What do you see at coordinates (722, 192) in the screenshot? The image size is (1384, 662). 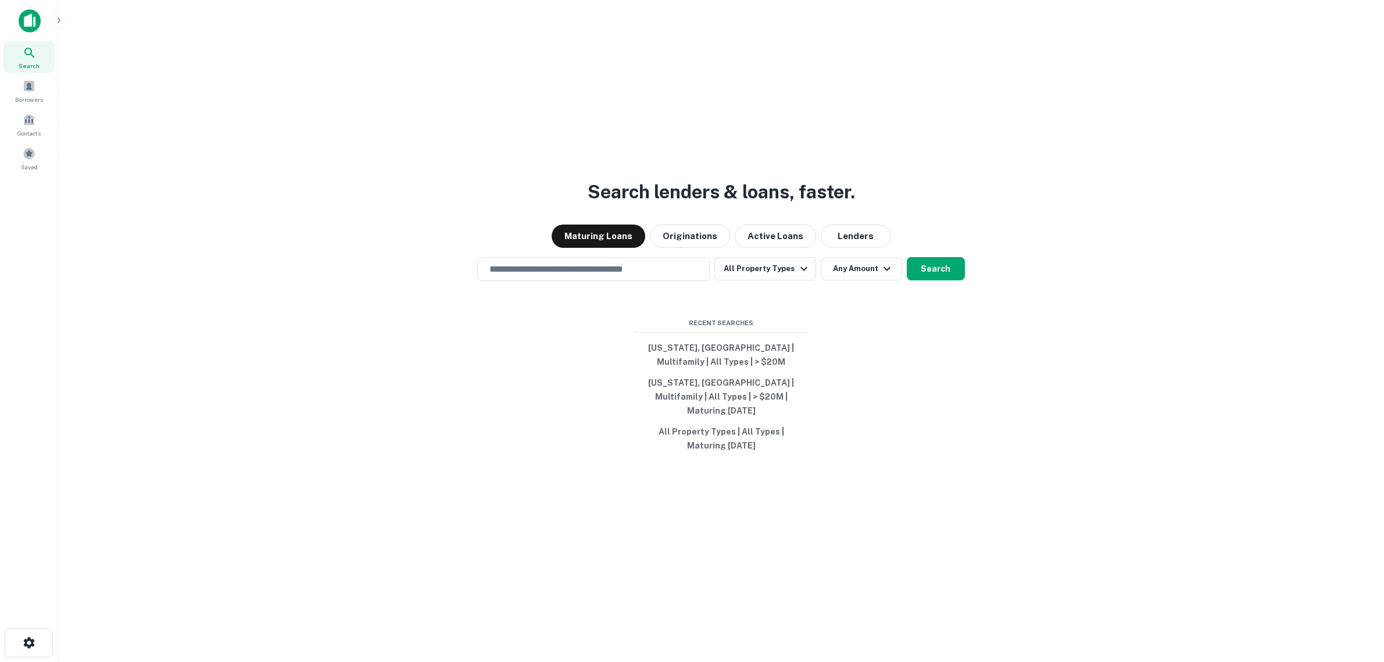 I see `h3: Search lenders & loans, faster.` at bounding box center [722, 192].